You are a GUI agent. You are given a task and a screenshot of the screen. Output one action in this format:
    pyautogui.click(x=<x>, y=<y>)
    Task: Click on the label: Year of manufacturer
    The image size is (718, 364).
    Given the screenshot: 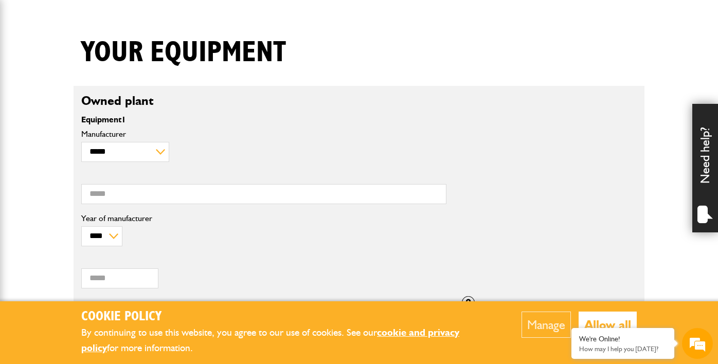 What is the action you would take?
    pyautogui.click(x=264, y=219)
    